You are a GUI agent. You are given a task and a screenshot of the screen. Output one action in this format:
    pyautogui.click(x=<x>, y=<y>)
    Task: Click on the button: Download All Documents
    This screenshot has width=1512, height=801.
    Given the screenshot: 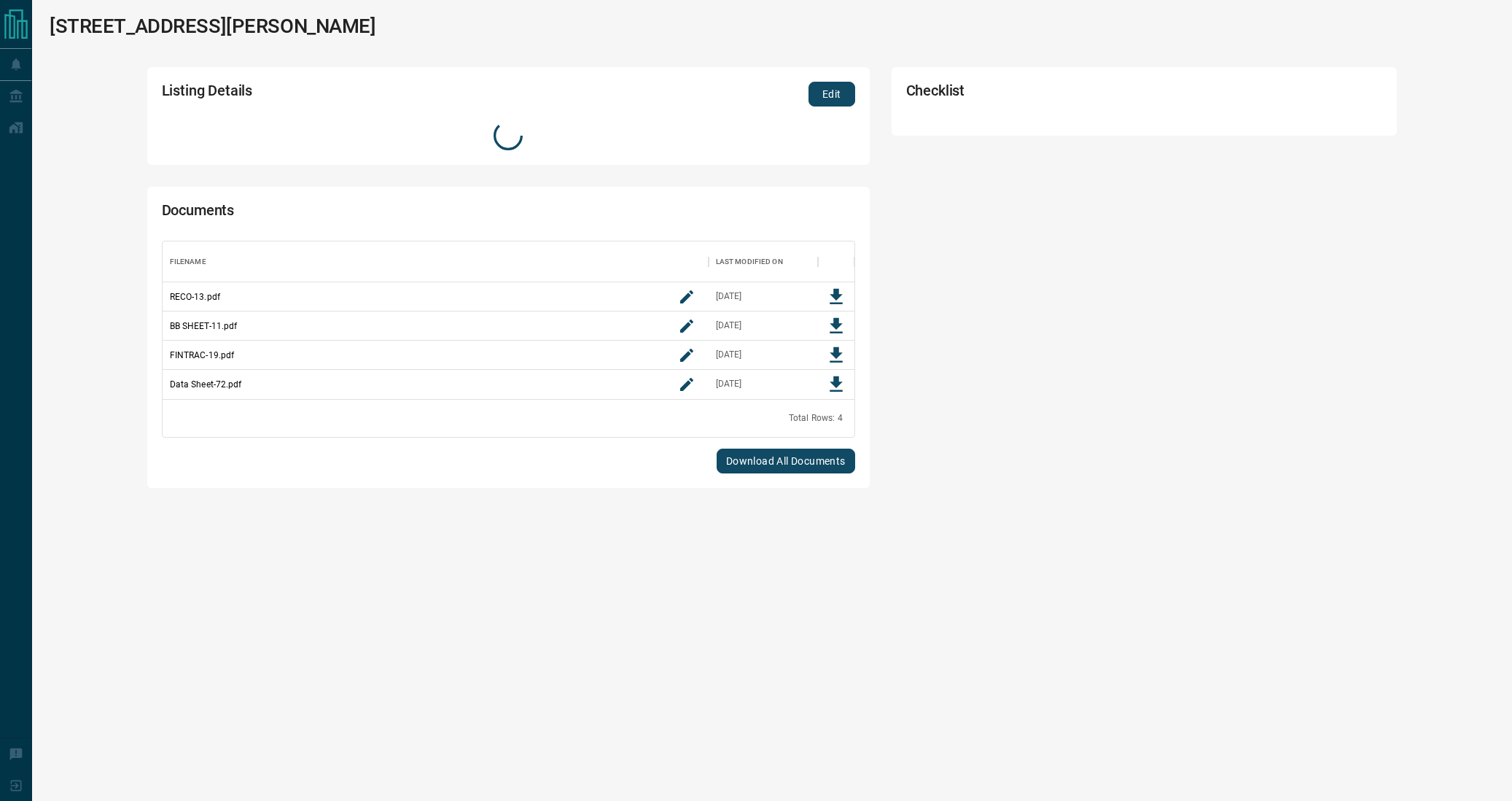 What is the action you would take?
    pyautogui.click(x=786, y=461)
    